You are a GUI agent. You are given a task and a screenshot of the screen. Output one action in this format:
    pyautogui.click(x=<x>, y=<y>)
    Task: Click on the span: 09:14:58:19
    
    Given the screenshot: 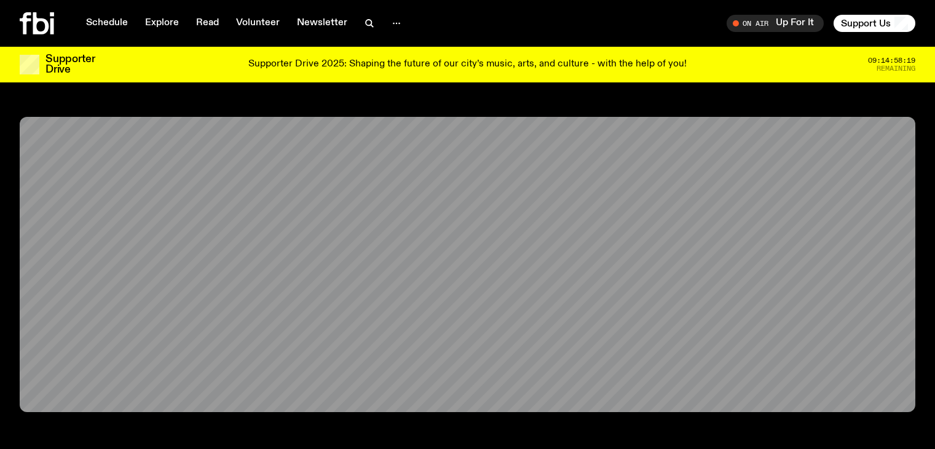 What is the action you would take?
    pyautogui.click(x=891, y=60)
    